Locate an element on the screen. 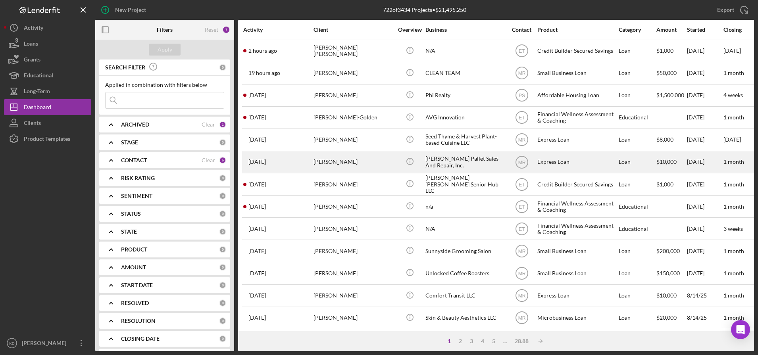 The image size is (758, 355). div: Small Business Loan is located at coordinates (577, 273).